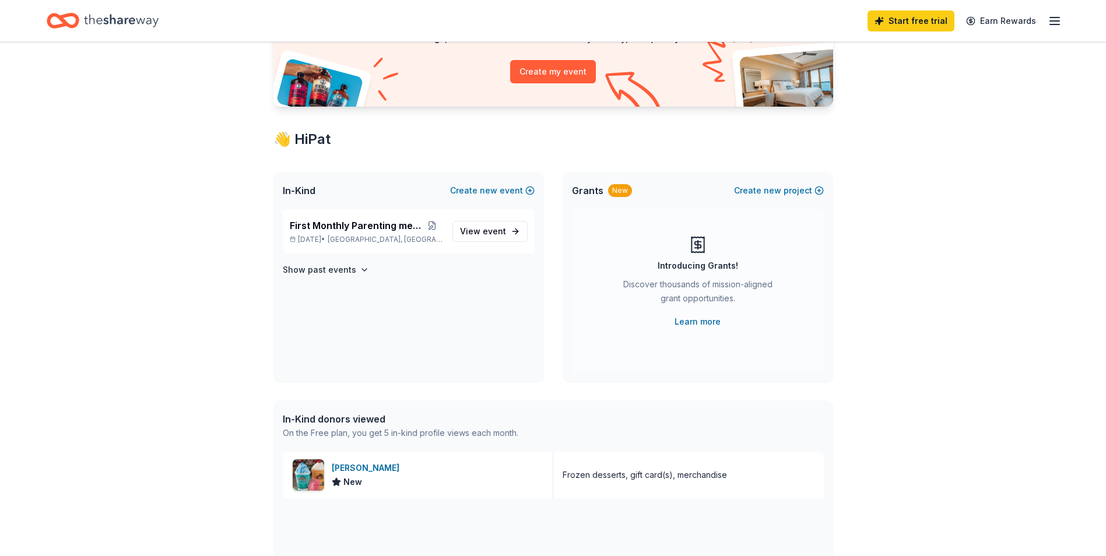  Describe the element at coordinates (634, 93) in the screenshot. I see `img: Curvy arrow` at that location.